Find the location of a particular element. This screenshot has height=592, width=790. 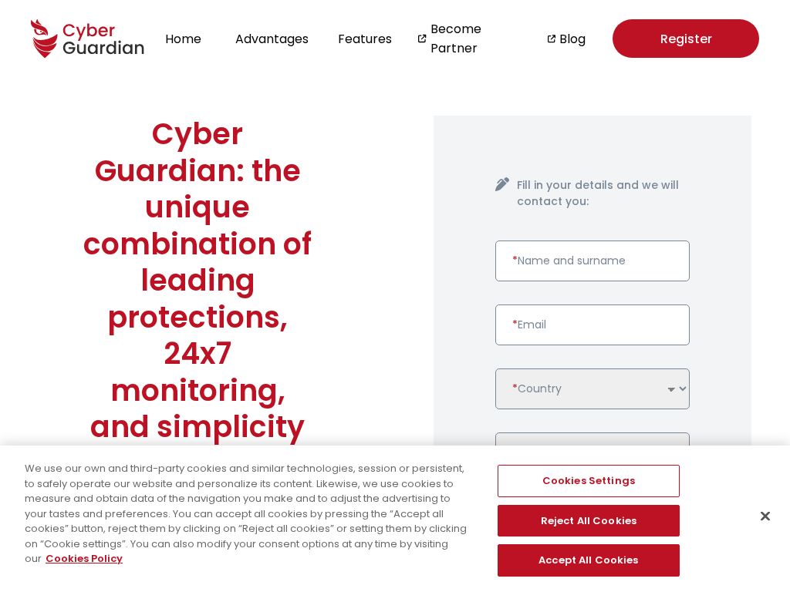

button: Home is located at coordinates (183, 39).